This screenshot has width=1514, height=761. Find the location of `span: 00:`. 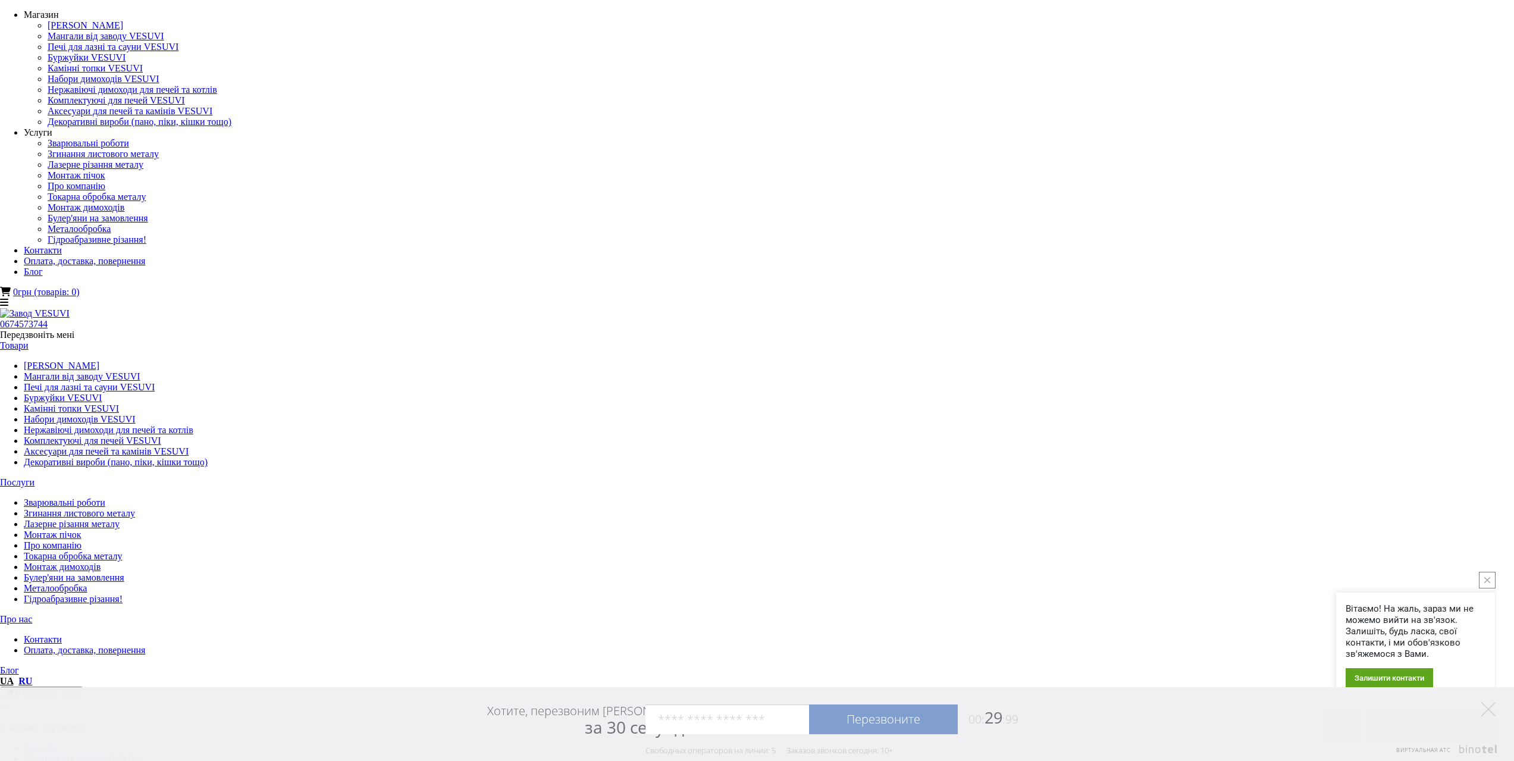

span: 00: is located at coordinates (976, 719).